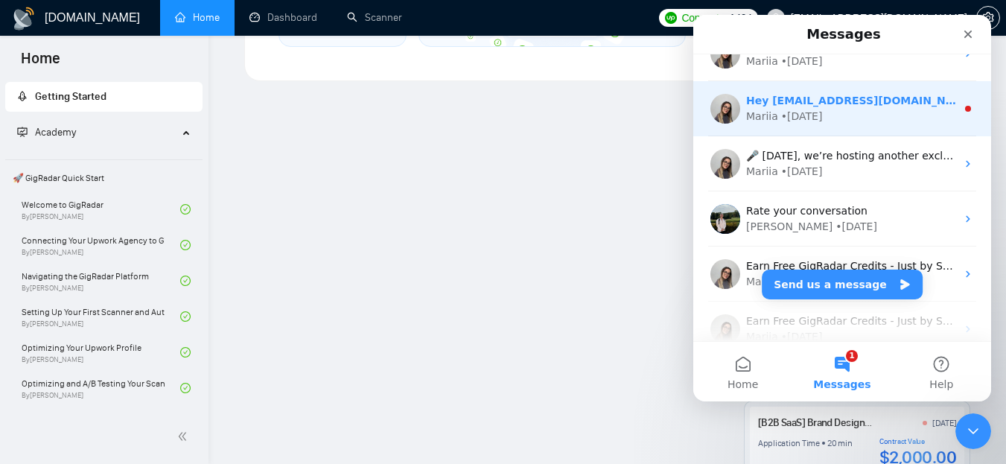 The height and width of the screenshot is (464, 1006). What do you see at coordinates (283, 17) in the screenshot?
I see `a: dashboardDashboard` at bounding box center [283, 17].